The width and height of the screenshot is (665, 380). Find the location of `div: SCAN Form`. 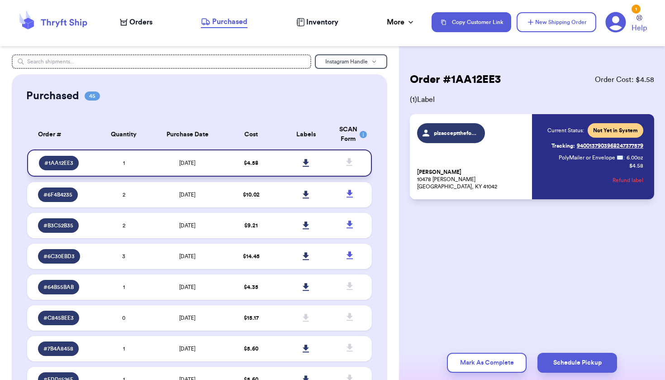

div: SCAN Form is located at coordinates (350, 134).